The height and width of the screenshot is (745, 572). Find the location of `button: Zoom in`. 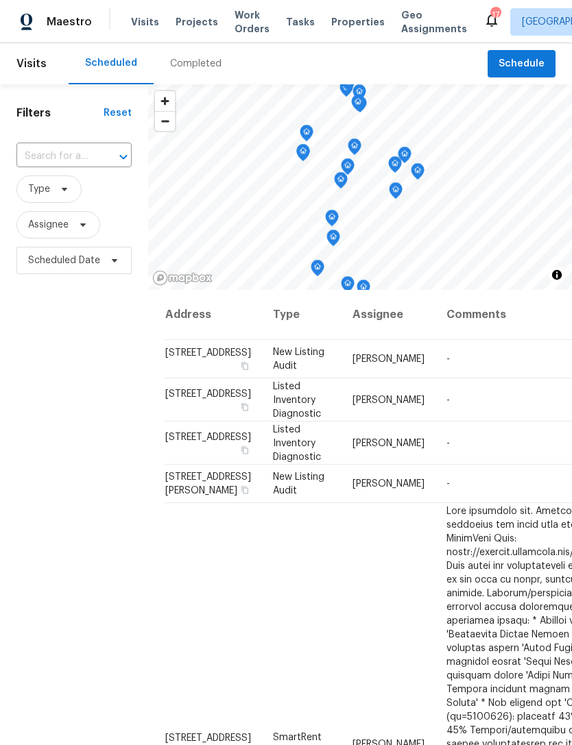

button: Zoom in is located at coordinates (164, 101).